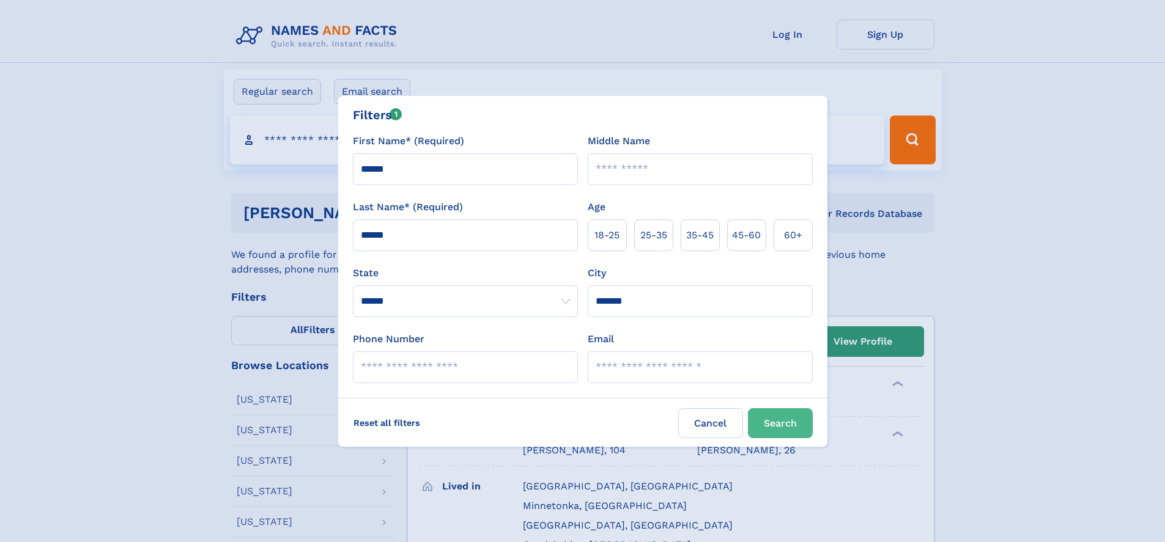  I want to click on div: Filters, so click(377, 115).